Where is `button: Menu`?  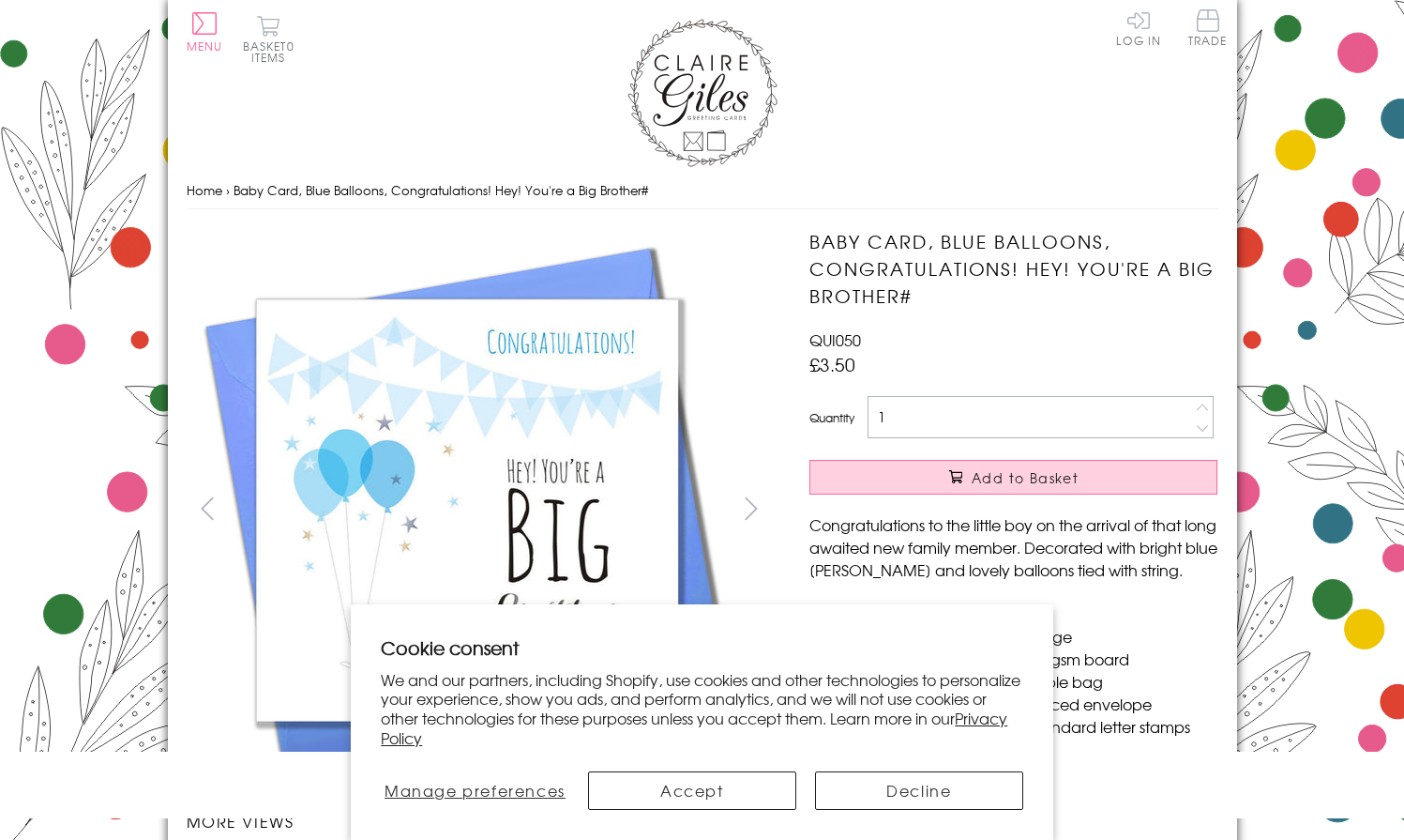 button: Menu is located at coordinates (205, 32).